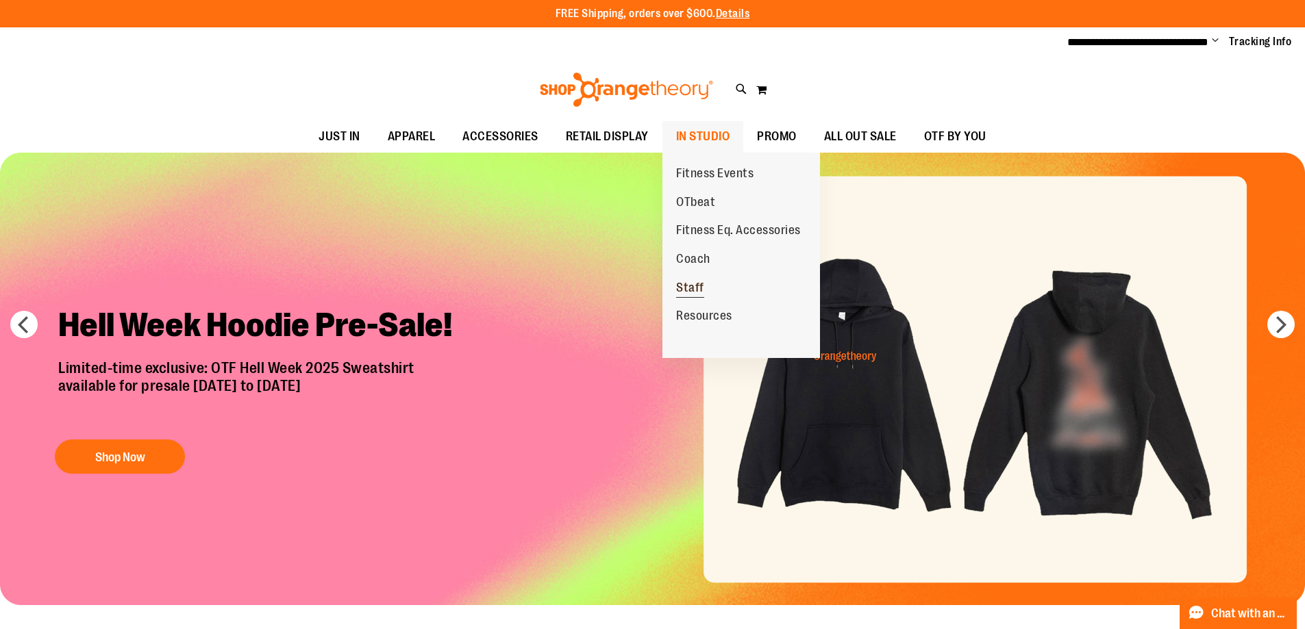  Describe the element at coordinates (1249, 614) in the screenshot. I see `span: Chat with an Expert` at that location.